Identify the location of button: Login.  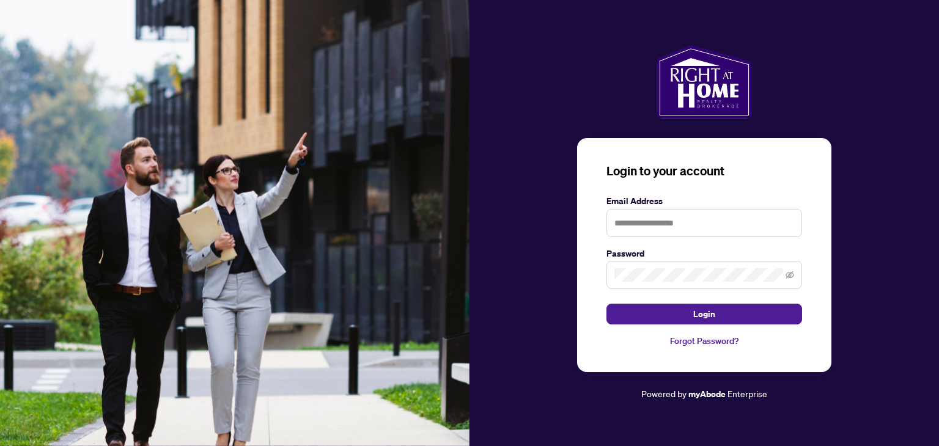
(704, 314).